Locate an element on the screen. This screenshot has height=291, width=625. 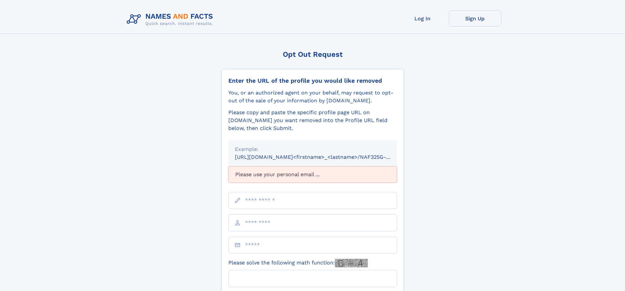
div: Please use your personal email ... is located at coordinates (313, 175).